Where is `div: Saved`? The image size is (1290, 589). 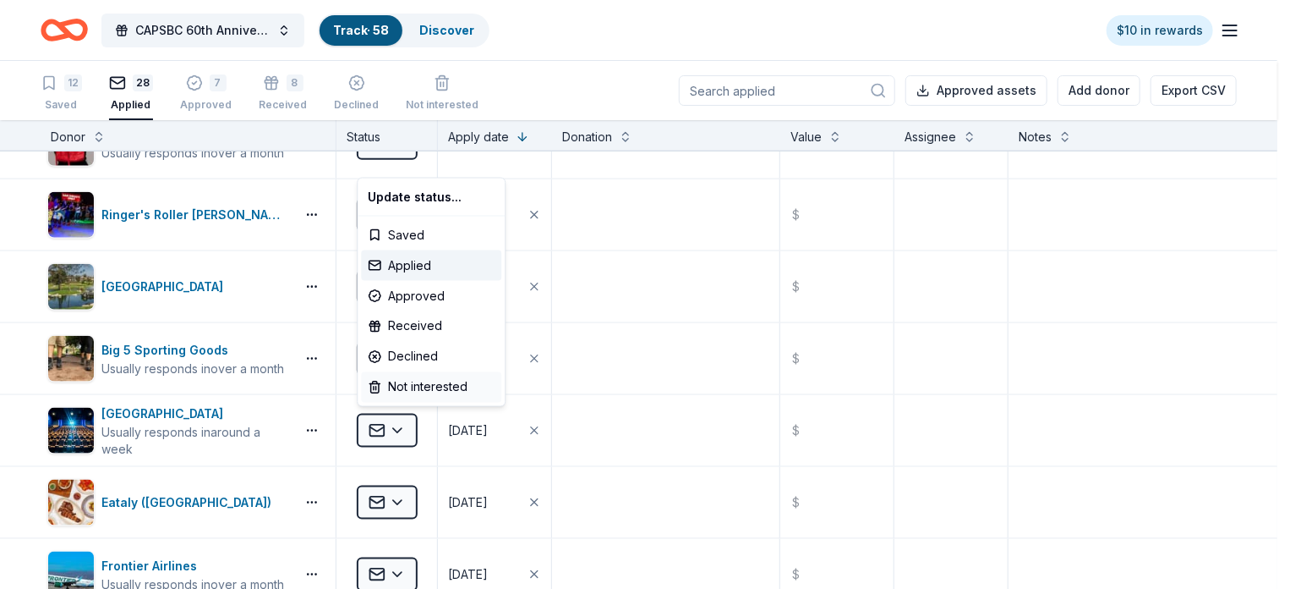
div: Saved is located at coordinates (431, 235).